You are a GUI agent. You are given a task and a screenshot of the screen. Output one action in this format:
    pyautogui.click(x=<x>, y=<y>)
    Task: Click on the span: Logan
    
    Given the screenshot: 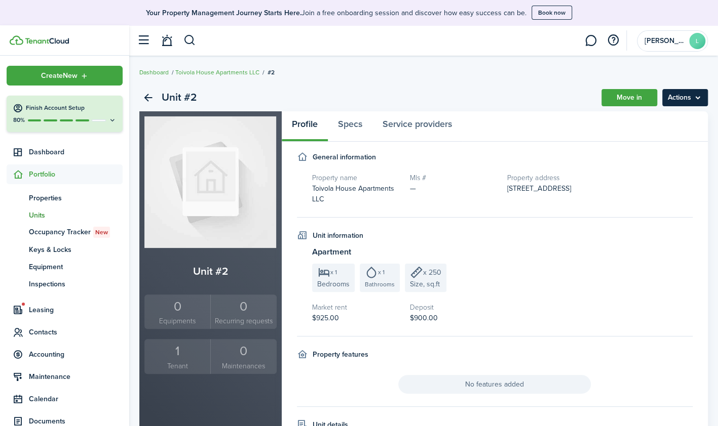 What is the action you would take?
    pyautogui.click(x=664, y=41)
    